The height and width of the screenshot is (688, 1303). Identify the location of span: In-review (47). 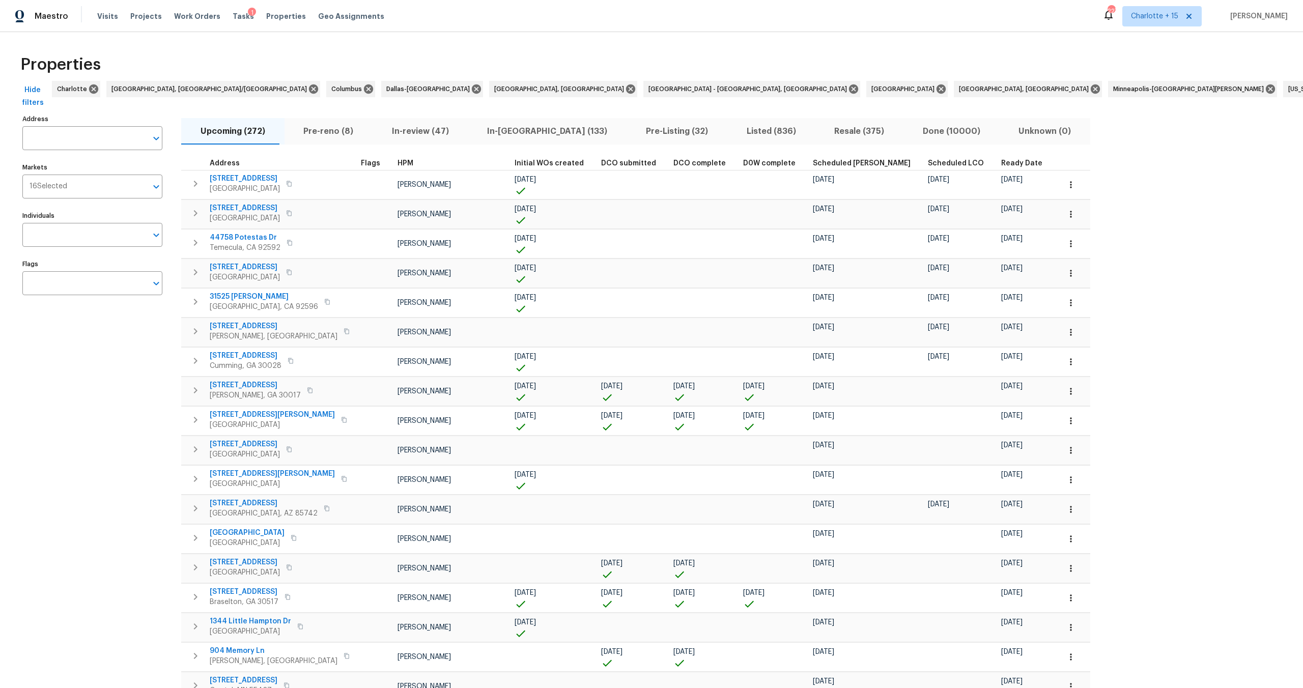
(420, 131).